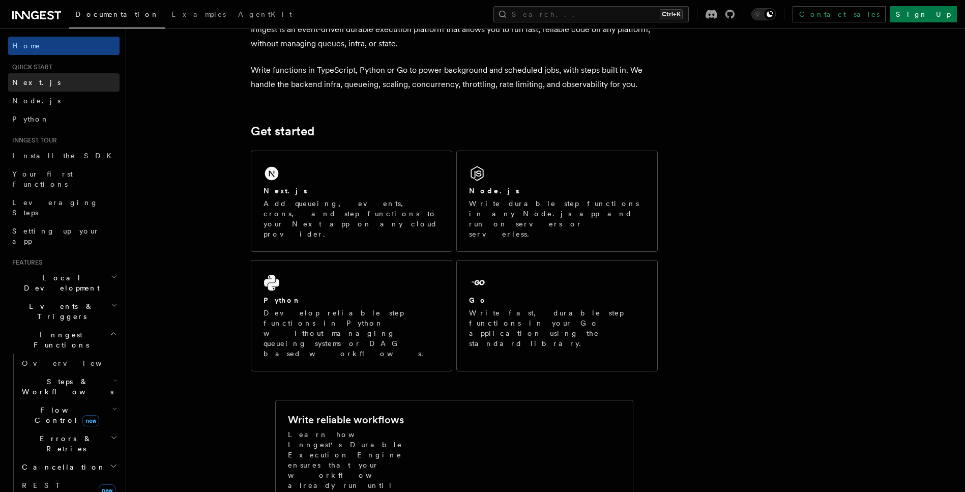  What do you see at coordinates (65, 415) in the screenshot?
I see `span: Flow Control` at bounding box center [65, 415].